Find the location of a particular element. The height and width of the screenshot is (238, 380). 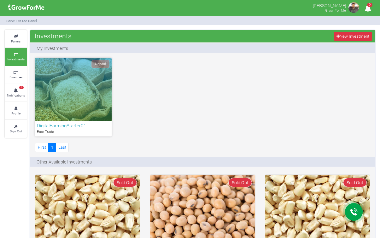

span: Unpaid is located at coordinates (100, 64).